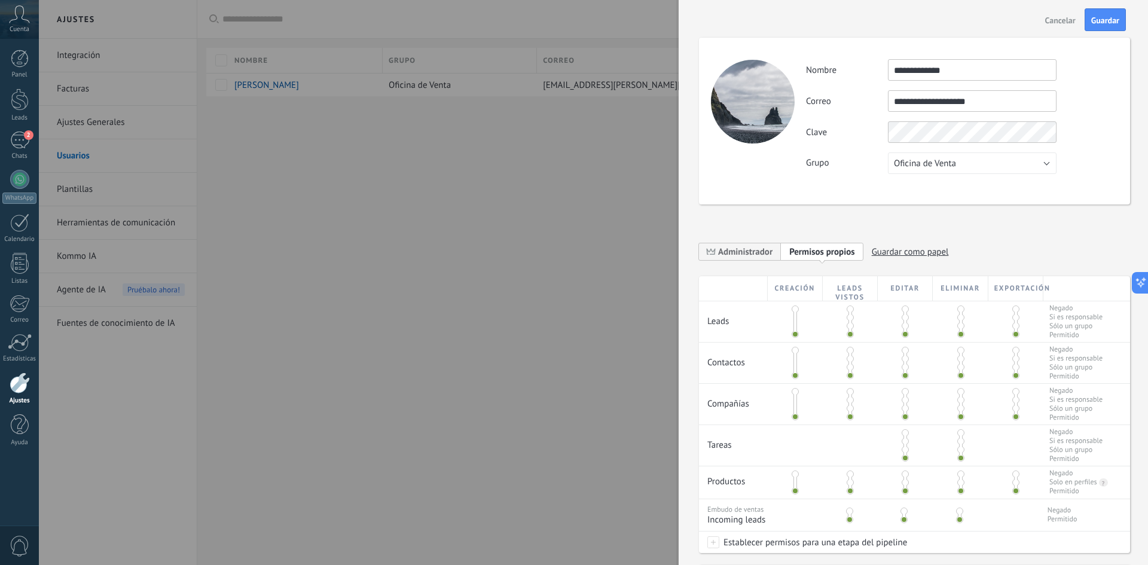 The image size is (1148, 565). I want to click on div: Ajustes, so click(20, 400).